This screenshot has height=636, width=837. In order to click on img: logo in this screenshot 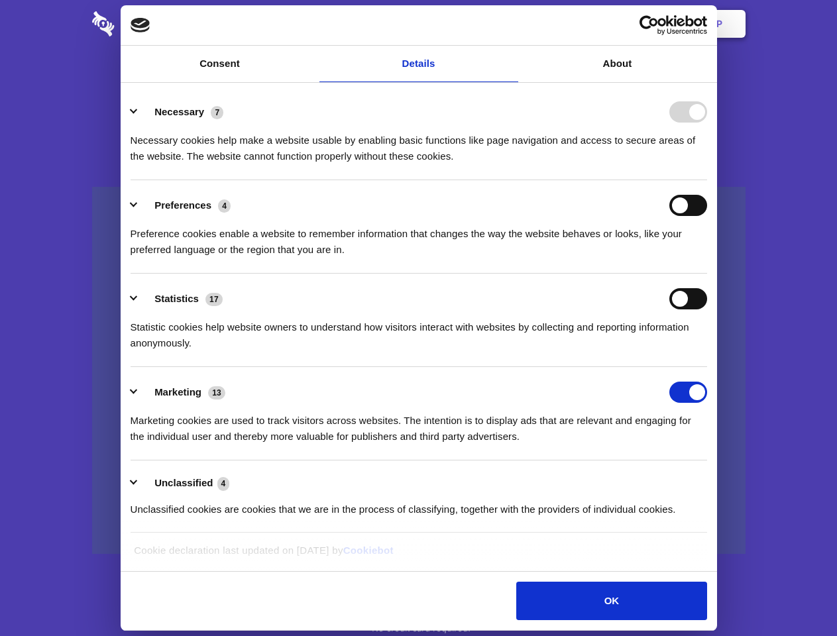, I will do `click(141, 25)`.